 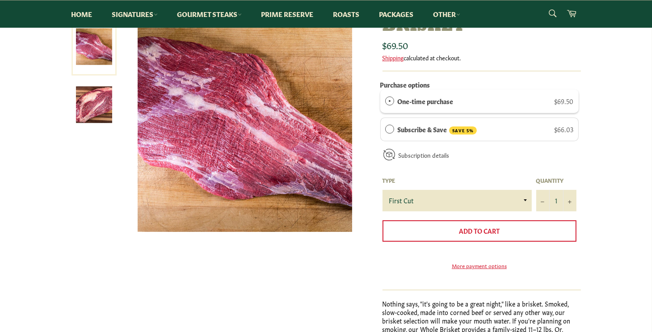 What do you see at coordinates (564, 129) in the screenshot?
I see `span: $66.03` at bounding box center [564, 129].